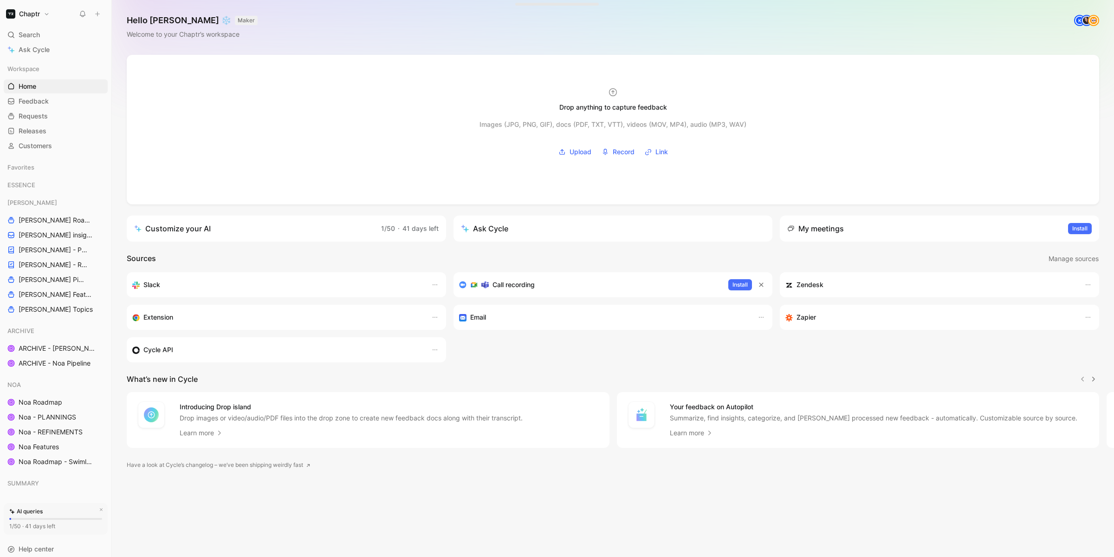 The image size is (1114, 557). What do you see at coordinates (56, 461) in the screenshot?
I see `a: Noa Roadmap - Swimlanes` at bounding box center [56, 461].